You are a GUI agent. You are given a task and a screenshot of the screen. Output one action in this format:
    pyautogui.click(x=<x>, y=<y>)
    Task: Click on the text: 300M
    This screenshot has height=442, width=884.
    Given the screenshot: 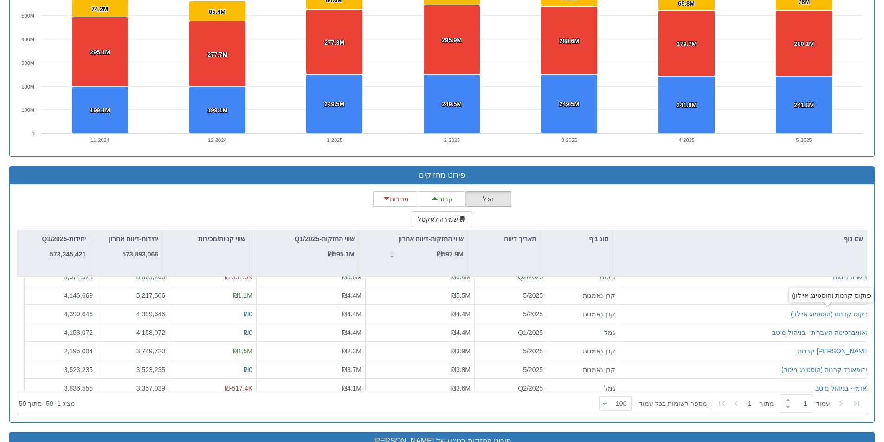 What is the action you would take?
    pyautogui.click(x=28, y=63)
    